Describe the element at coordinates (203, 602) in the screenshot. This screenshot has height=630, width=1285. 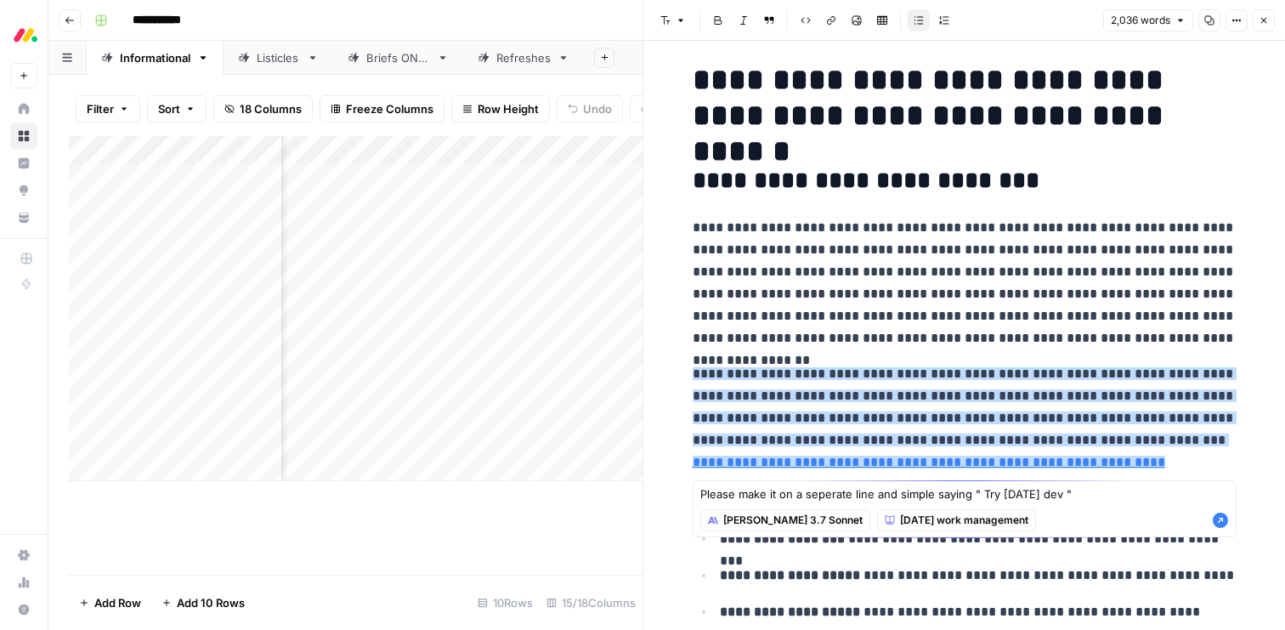
I see `button: Add 10 Rows` at that location.